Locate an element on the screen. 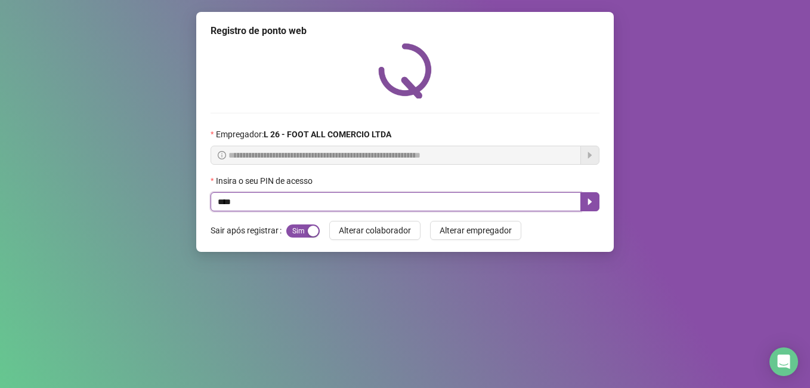 The image size is (810, 388). strong: L 26 - FOOT ALL COMERCIO LTDA is located at coordinates (327, 134).